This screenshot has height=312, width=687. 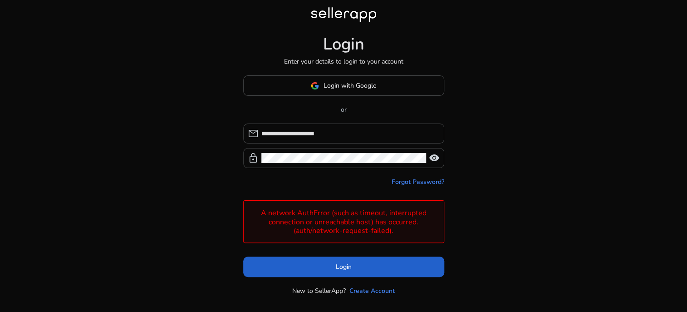 I want to click on h1: Login, so click(x=343, y=44).